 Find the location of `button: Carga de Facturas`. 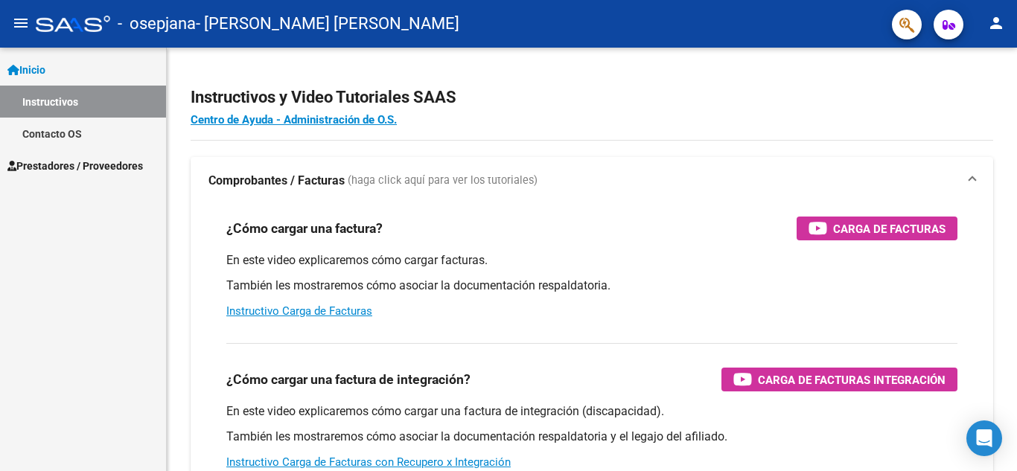

button: Carga de Facturas is located at coordinates (877, 229).